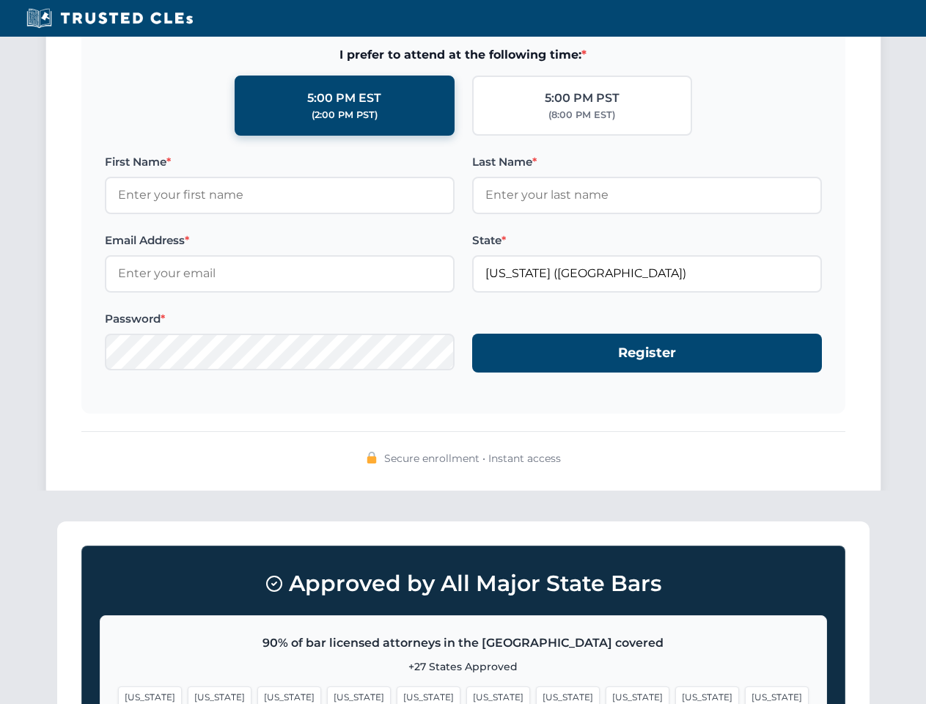  What do you see at coordinates (109, 18) in the screenshot?
I see `img: Trusted CLEs` at bounding box center [109, 18].